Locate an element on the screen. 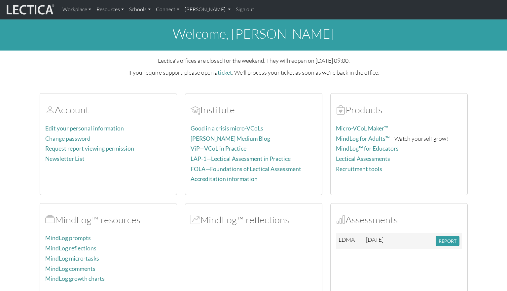  a: Edit your personal information is located at coordinates (84, 128).